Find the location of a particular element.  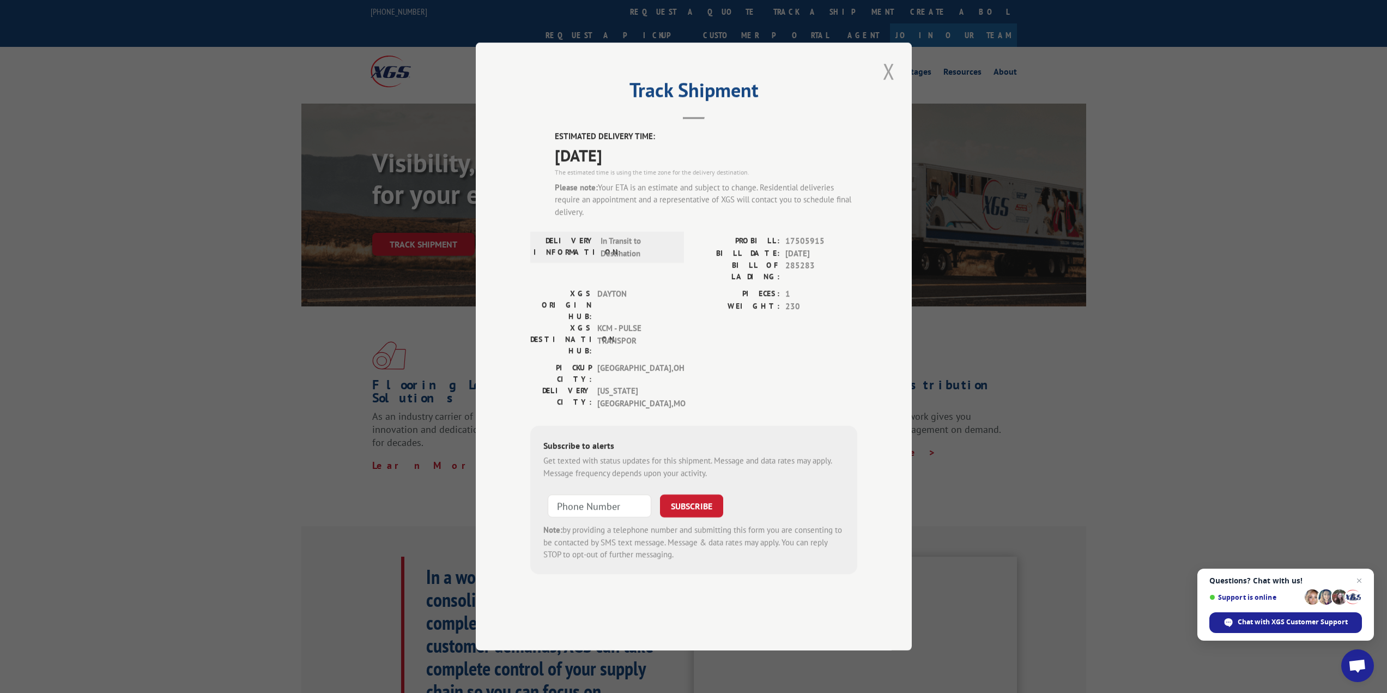

label: PICKUP CITY: is located at coordinates (561, 373).